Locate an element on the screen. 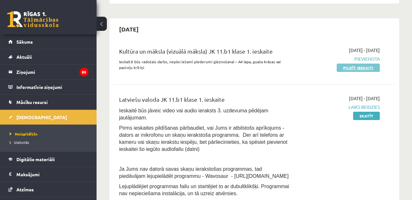  a: Informatīvie ziņojumi is located at coordinates (48, 87).